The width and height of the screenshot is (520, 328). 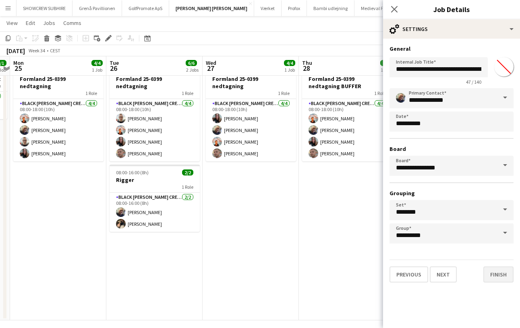 What do you see at coordinates (30, 23) in the screenshot?
I see `span: Edit` at bounding box center [30, 23].